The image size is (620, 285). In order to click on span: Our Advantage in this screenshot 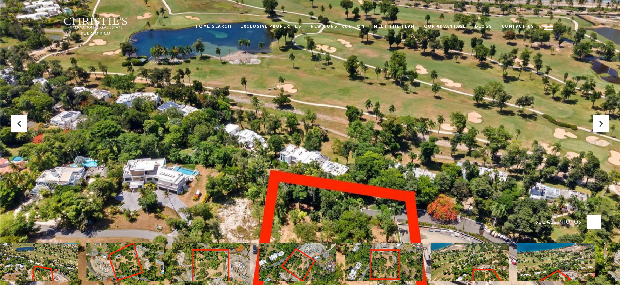, I will do `click(445, 26)`.